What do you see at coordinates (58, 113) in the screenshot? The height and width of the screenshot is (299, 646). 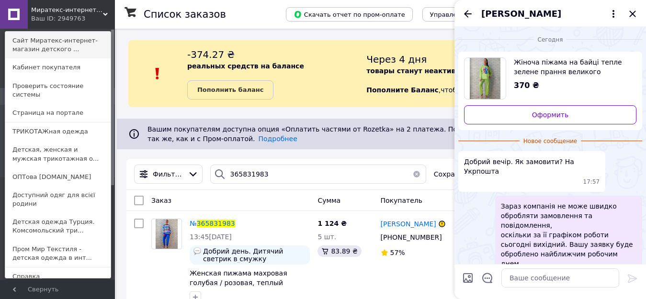 I see `a: Страница на портале` at bounding box center [58, 113].